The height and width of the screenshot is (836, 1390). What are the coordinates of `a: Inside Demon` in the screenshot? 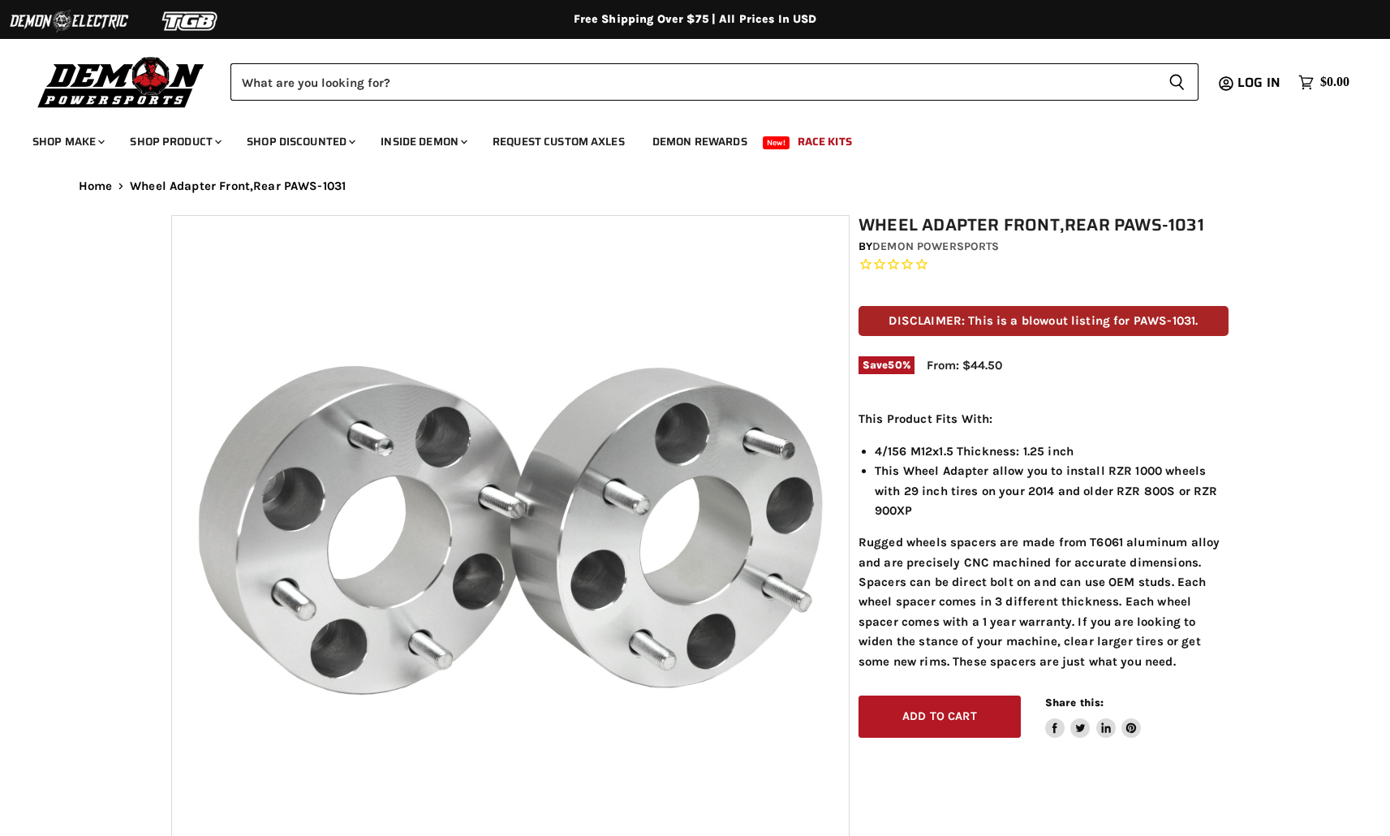 It's located at (423, 141).